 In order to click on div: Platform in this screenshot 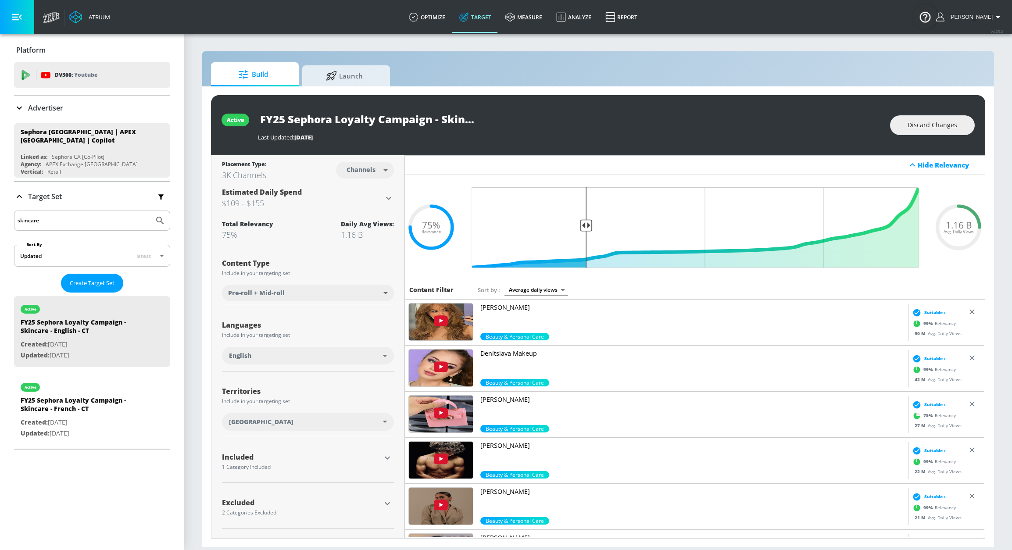, I will do `click(92, 50)`.